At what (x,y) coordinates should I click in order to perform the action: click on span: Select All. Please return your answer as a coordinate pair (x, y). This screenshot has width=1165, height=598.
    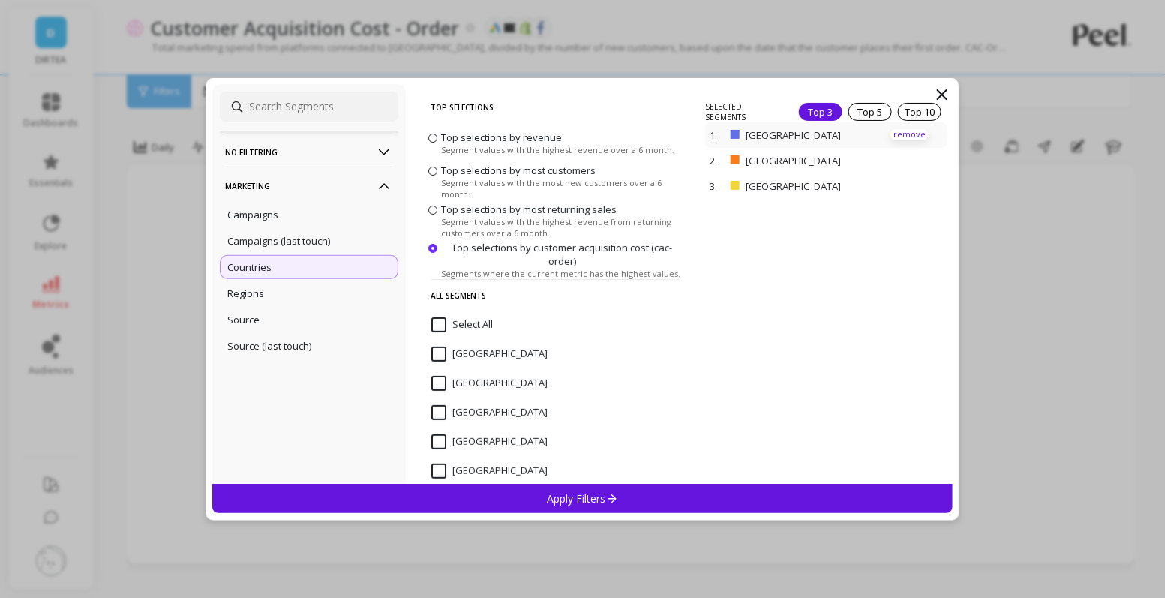
    Looking at the image, I should click on (462, 325).